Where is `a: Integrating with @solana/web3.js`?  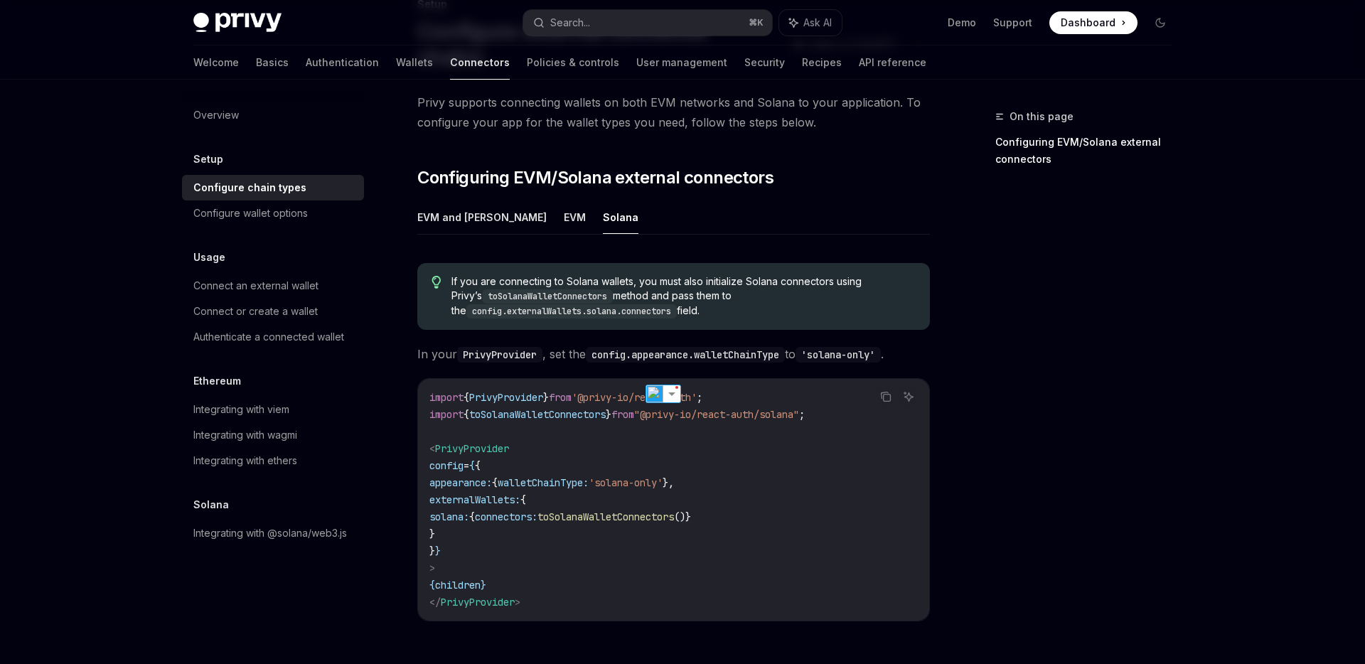
a: Integrating with @solana/web3.js is located at coordinates (273, 533).